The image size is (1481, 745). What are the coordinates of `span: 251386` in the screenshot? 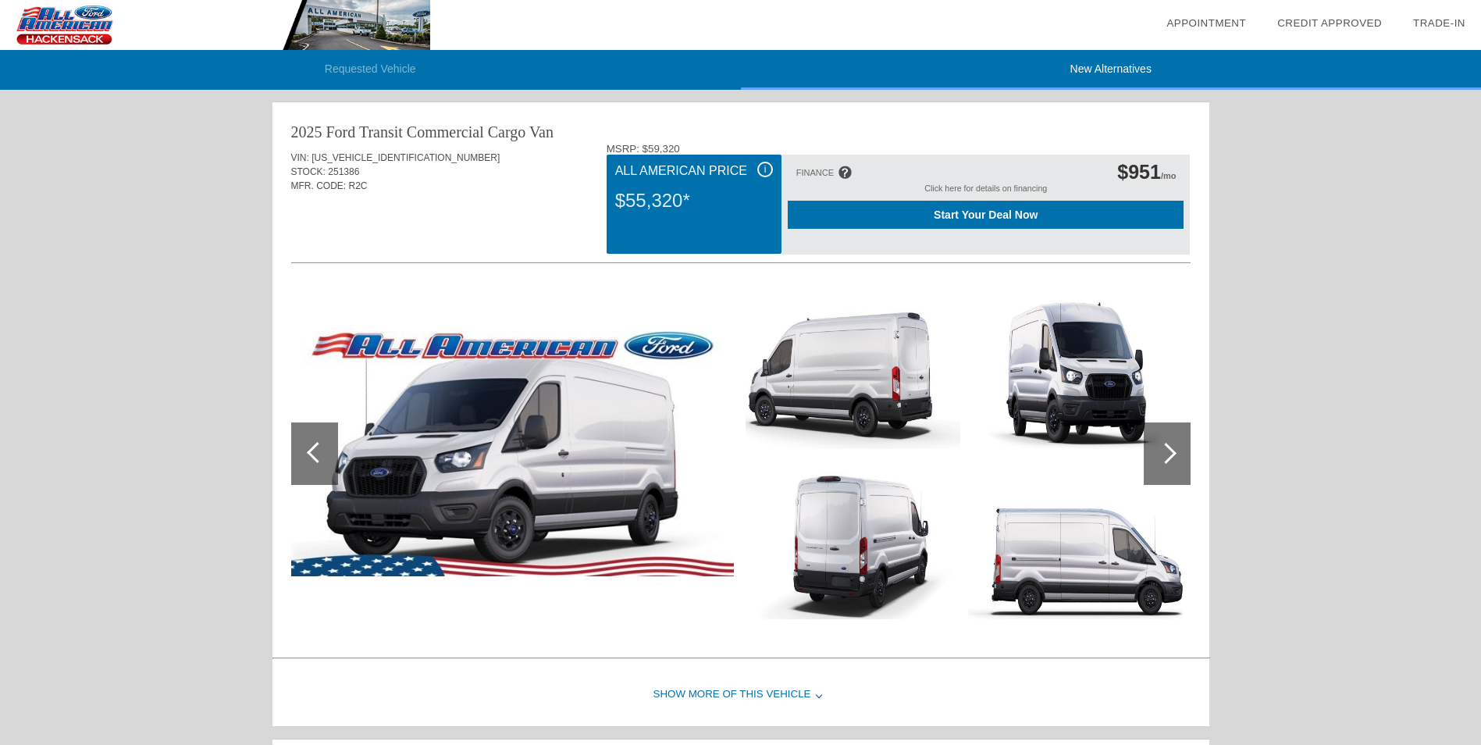 It's located at (343, 172).